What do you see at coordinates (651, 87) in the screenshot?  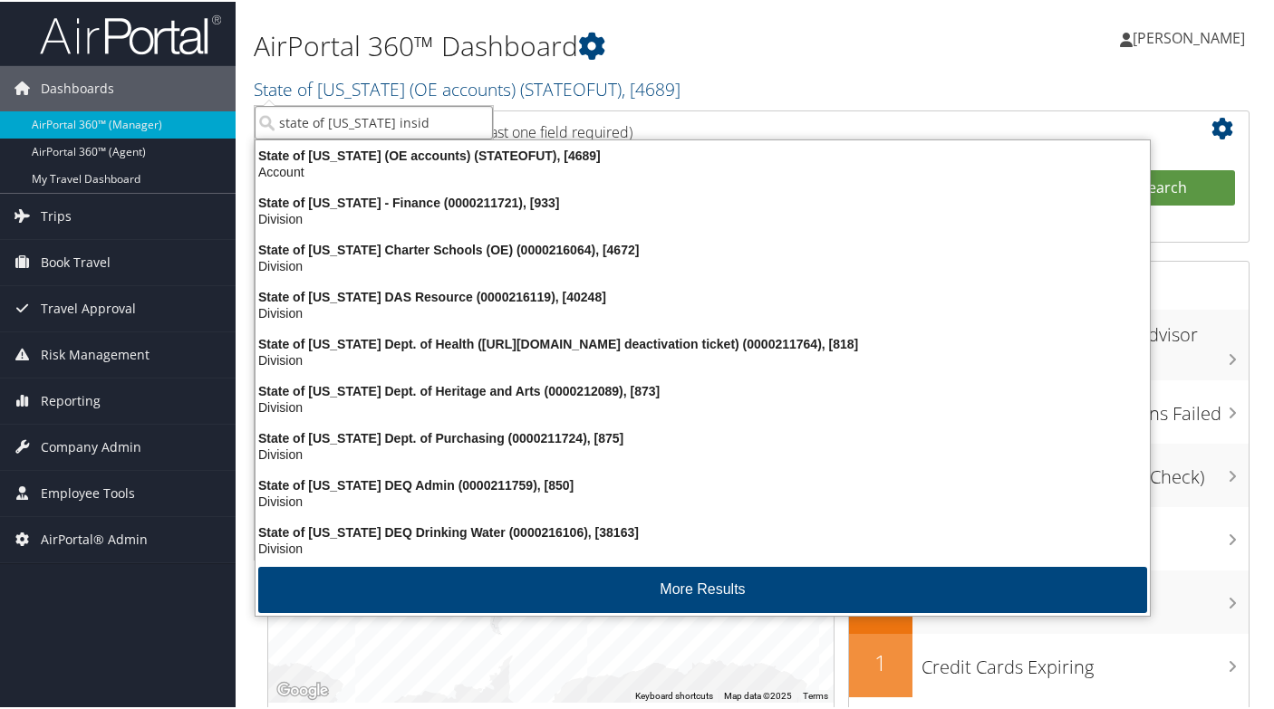 I see `span: , [ 4689 ]` at bounding box center [651, 87].